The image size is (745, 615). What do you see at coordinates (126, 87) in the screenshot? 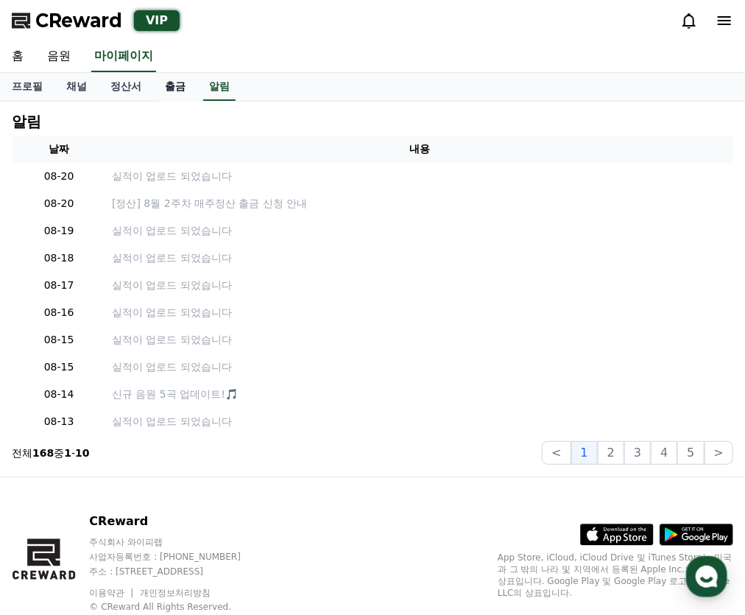
I see `a: 정산서` at bounding box center [126, 87].